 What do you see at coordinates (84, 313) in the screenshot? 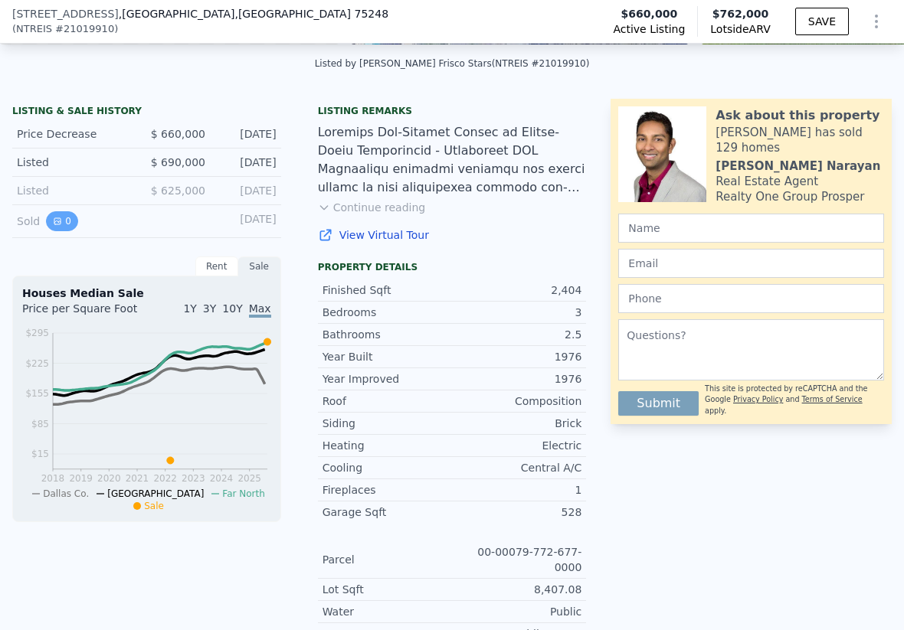
I see `div: Price per Square Foot` at bounding box center [84, 313].